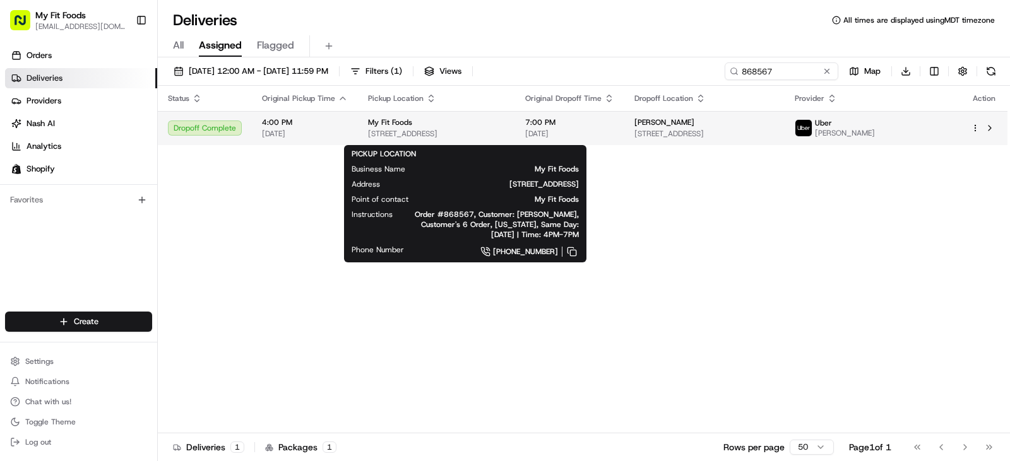 This screenshot has width=1010, height=461. Describe the element at coordinates (161, 254) in the screenshot. I see `span: API Documentation` at that location.